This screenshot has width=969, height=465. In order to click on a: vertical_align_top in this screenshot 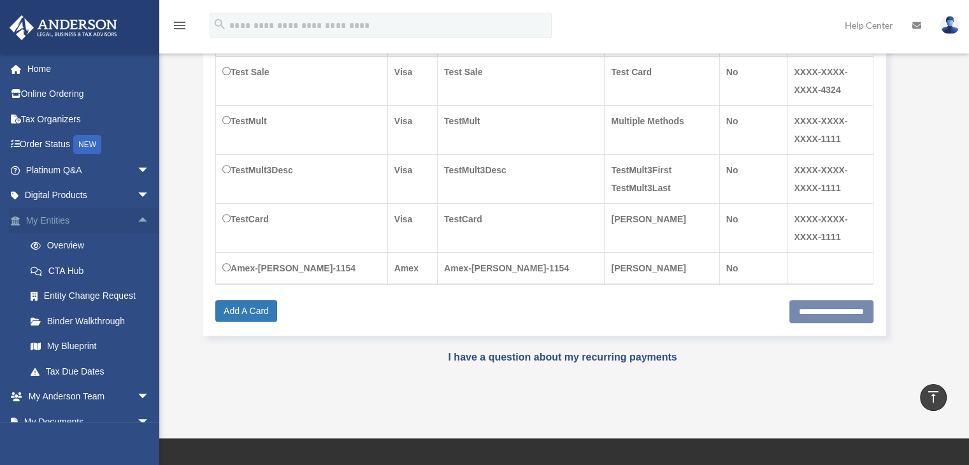, I will do `click(933, 398)`.